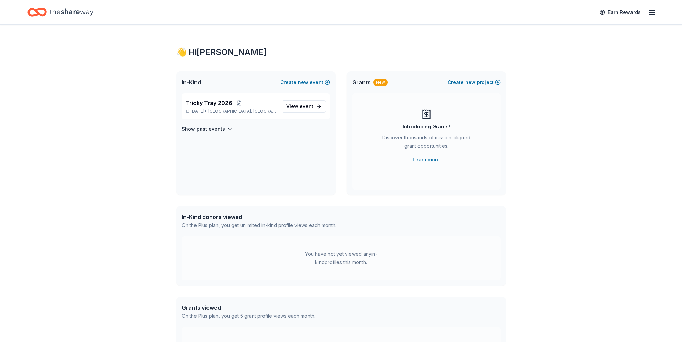  I want to click on button: Show past events, so click(207, 129).